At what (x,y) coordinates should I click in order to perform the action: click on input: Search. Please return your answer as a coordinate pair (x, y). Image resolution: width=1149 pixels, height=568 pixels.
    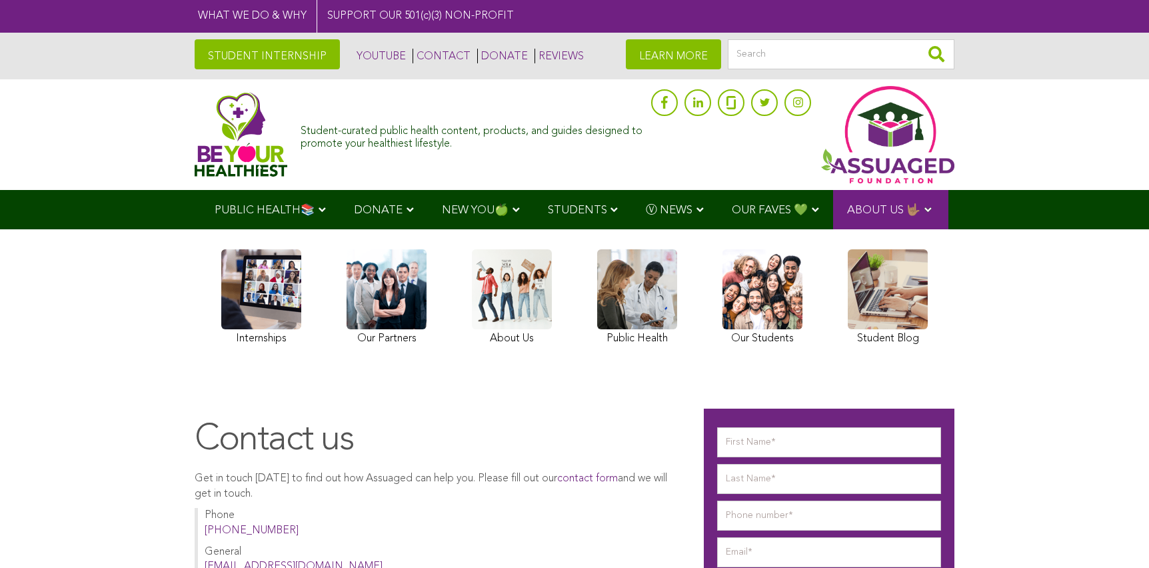
    Looking at the image, I should click on (841, 54).